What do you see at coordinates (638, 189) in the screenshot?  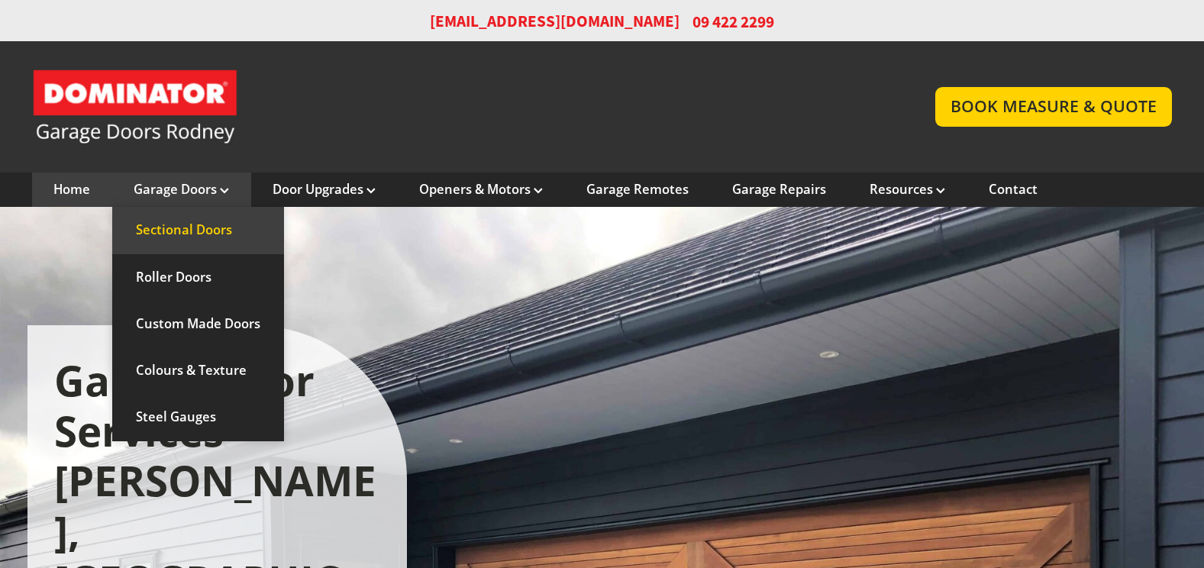 I see `a: Garage Remotes` at bounding box center [638, 189].